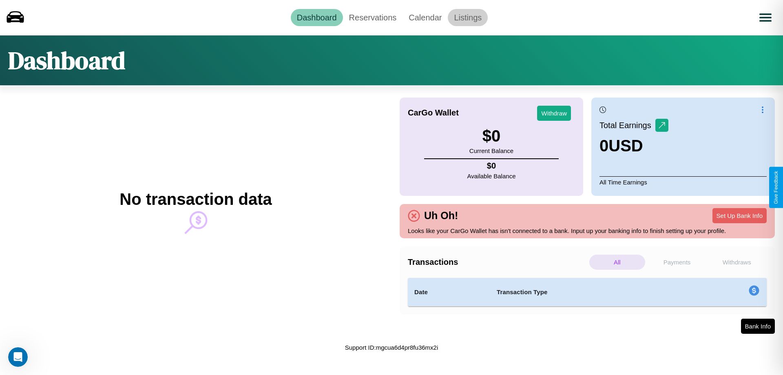 This screenshot has height=375, width=783. Describe the element at coordinates (683, 182) in the screenshot. I see `p: All Time Earnings` at that location.